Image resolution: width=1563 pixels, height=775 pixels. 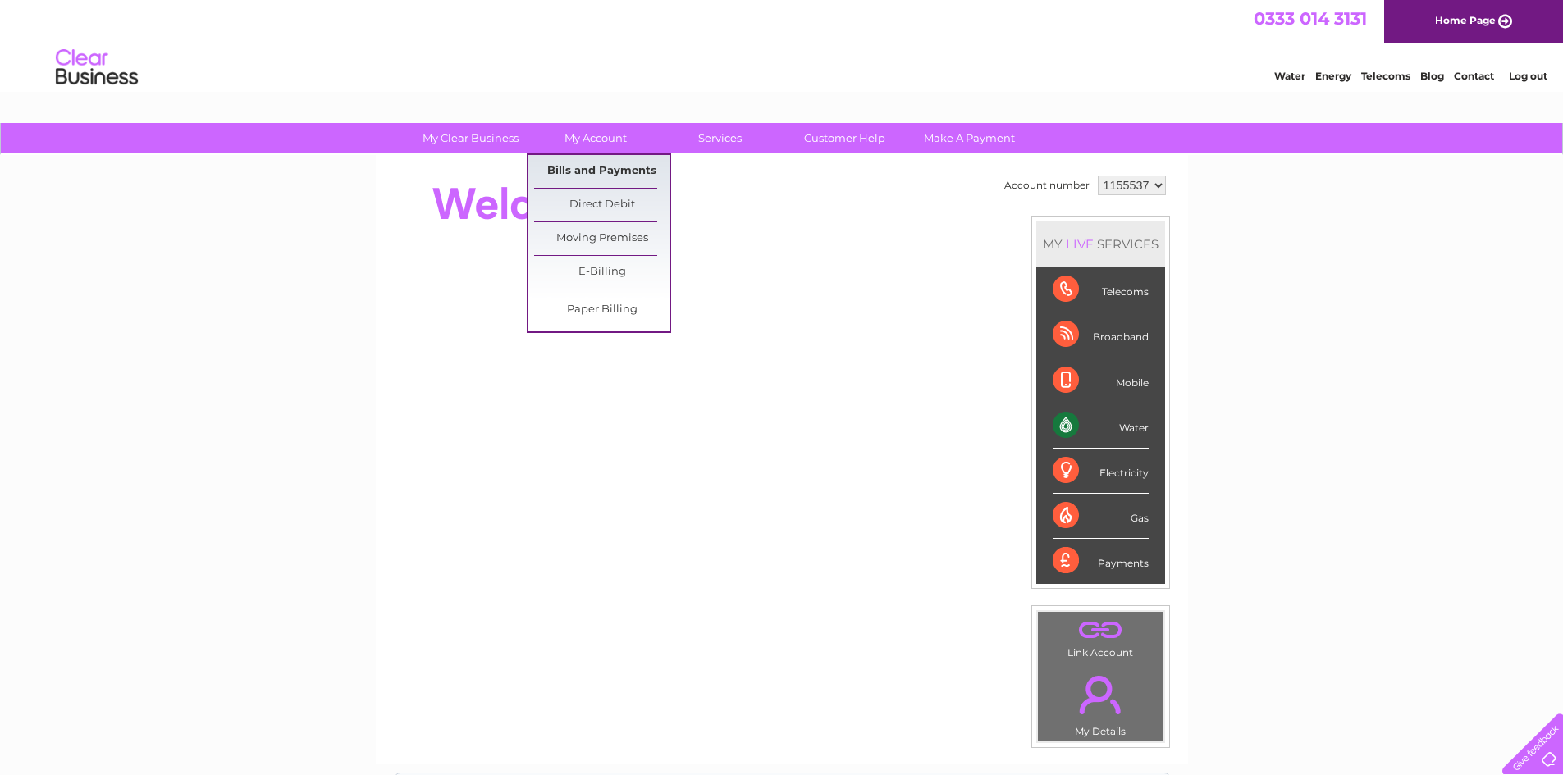 I want to click on img: logo.png, so click(x=97, y=67).